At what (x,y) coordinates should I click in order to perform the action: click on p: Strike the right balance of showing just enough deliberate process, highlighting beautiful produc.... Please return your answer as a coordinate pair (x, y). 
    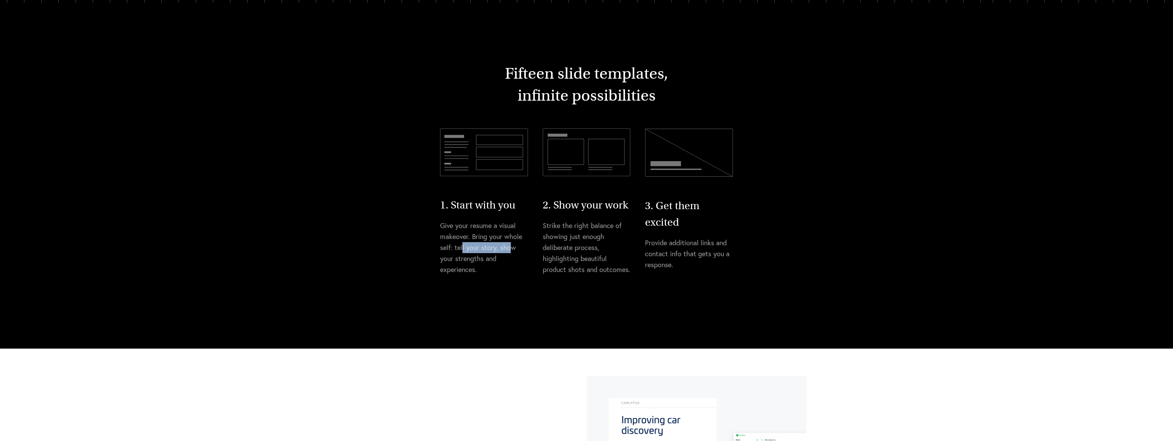
    Looking at the image, I should click on (587, 248).